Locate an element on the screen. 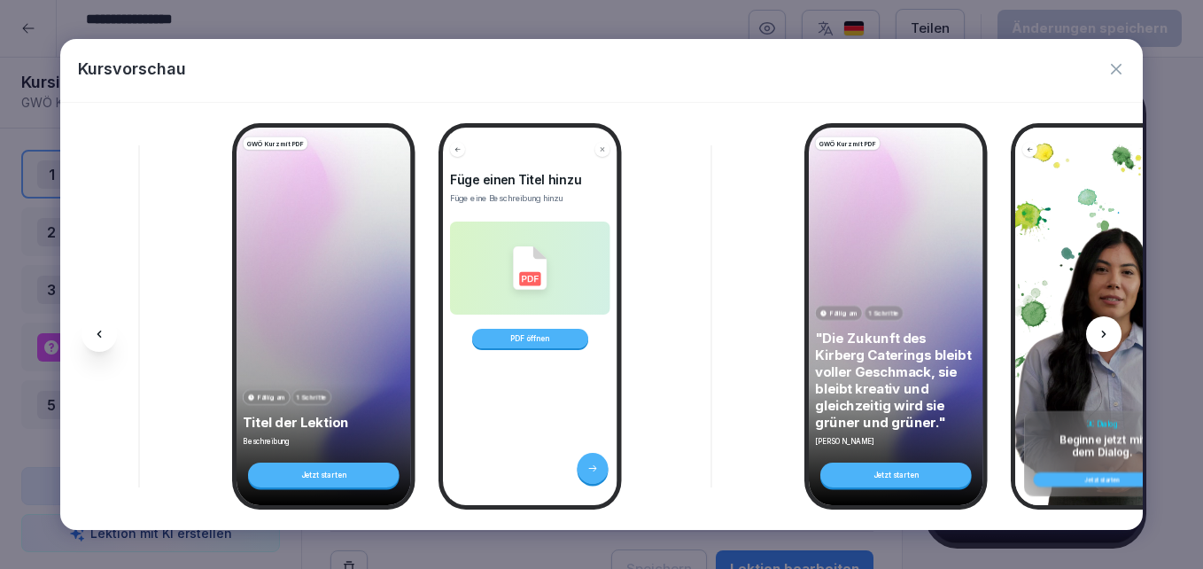 The image size is (1203, 569). p: Titel der Lektion is located at coordinates (323, 422).